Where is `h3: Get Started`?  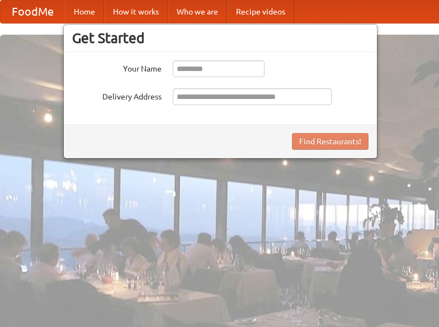
h3: Get Started is located at coordinates (220, 38).